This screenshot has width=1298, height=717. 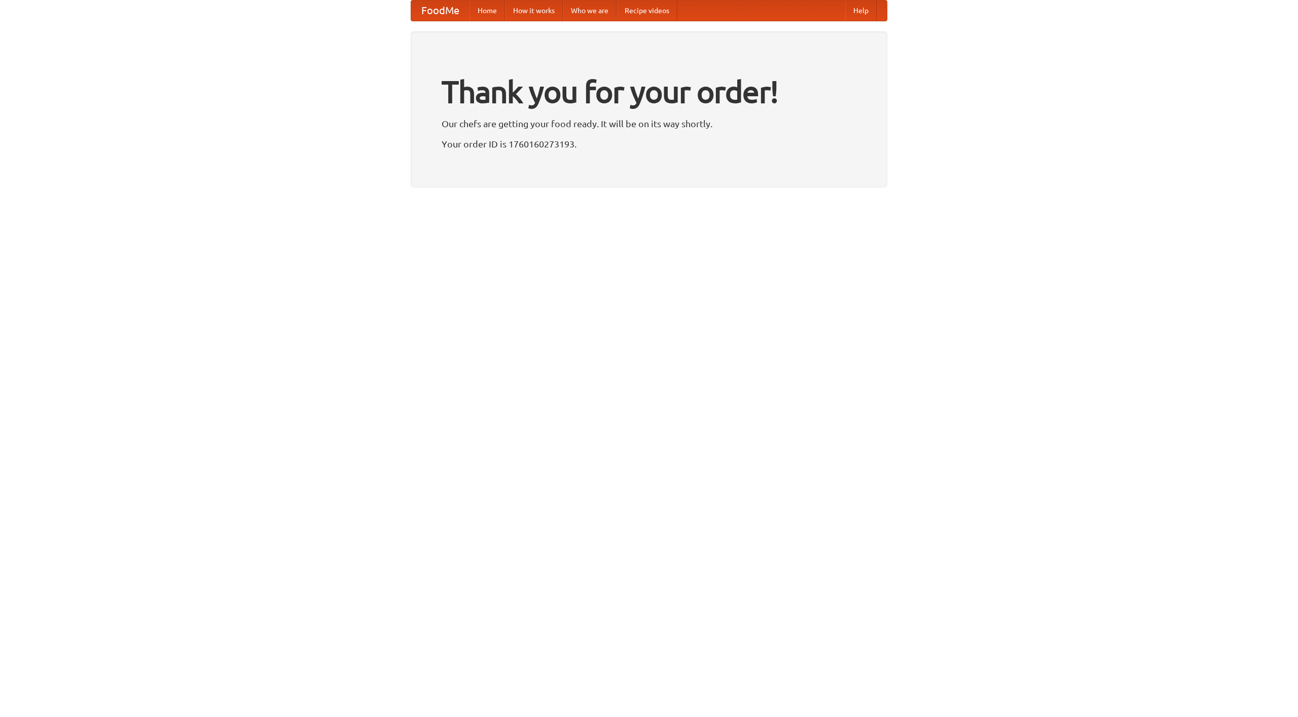 I want to click on a: Who we are, so click(x=590, y=11).